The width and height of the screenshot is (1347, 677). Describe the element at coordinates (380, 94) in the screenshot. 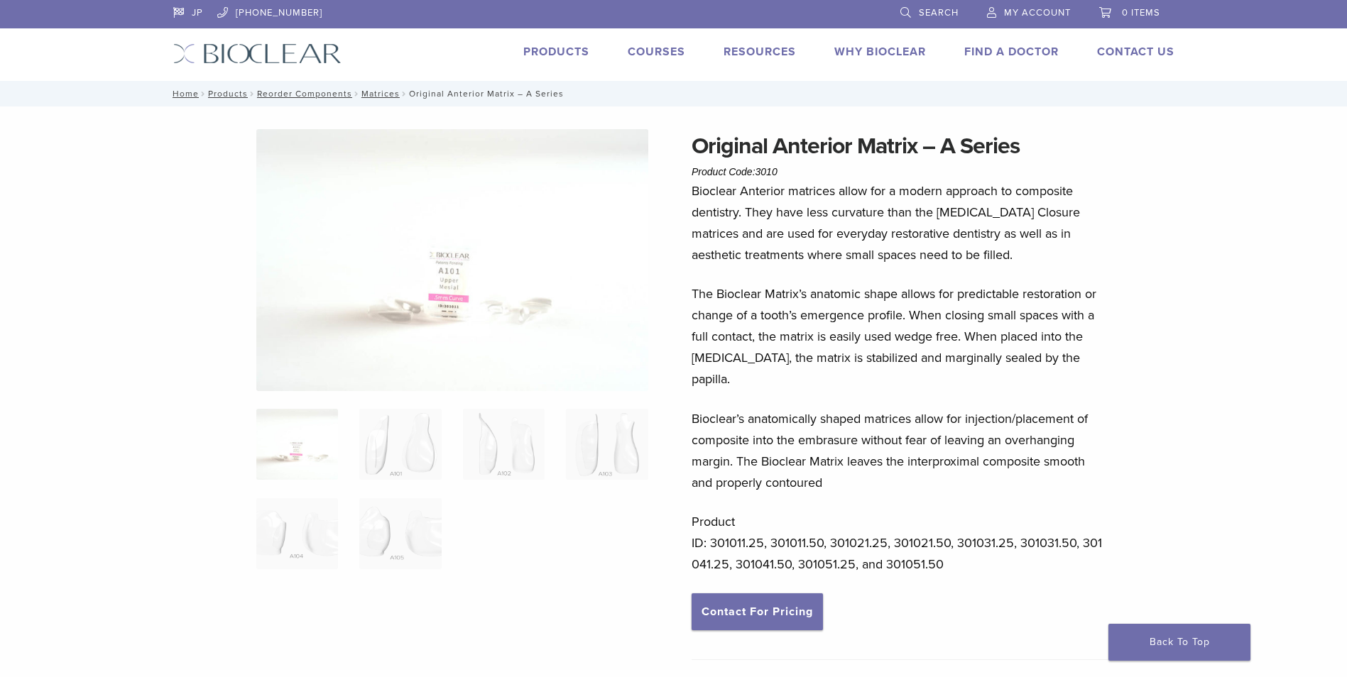

I see `a: Matrices` at that location.